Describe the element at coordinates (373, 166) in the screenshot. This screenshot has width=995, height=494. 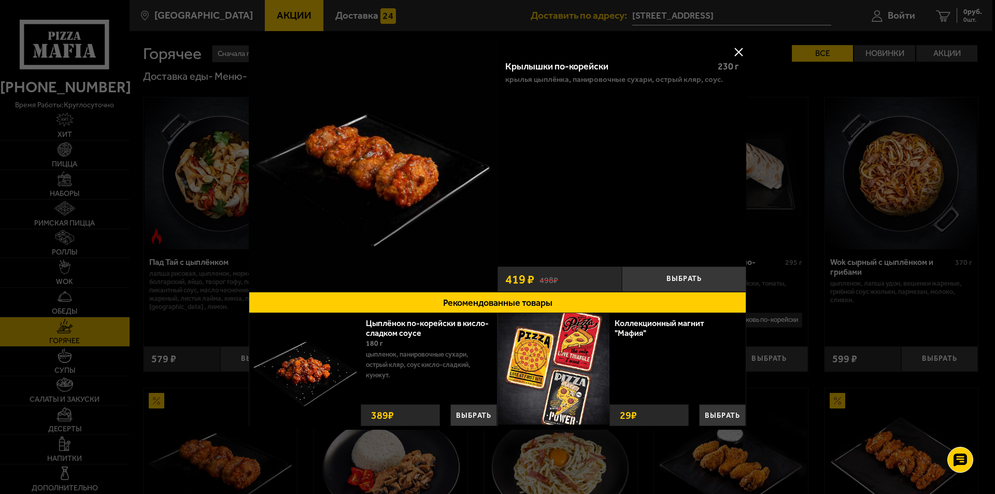
I see `a: Крылышки по-корейски` at that location.